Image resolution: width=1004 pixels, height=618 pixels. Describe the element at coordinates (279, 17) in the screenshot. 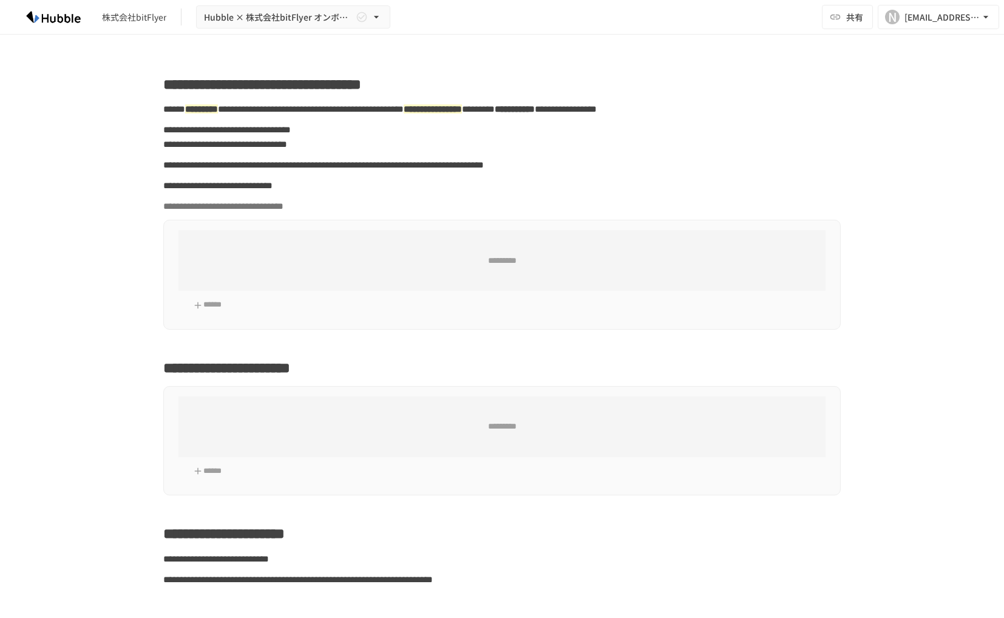

I see `span: Hubble × 株式会社bitFlyer オンボーディングプロジェクト` at that location.